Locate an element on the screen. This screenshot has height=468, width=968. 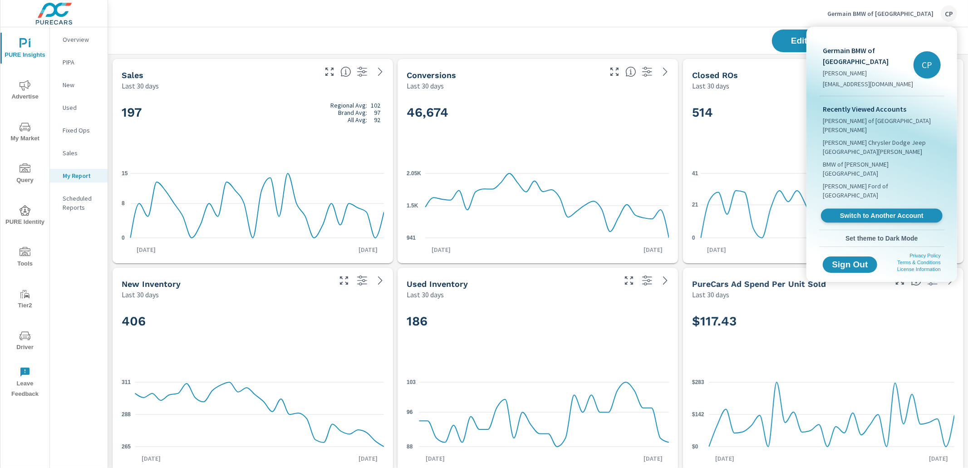
span: Switch to Another Account is located at coordinates (882, 216).